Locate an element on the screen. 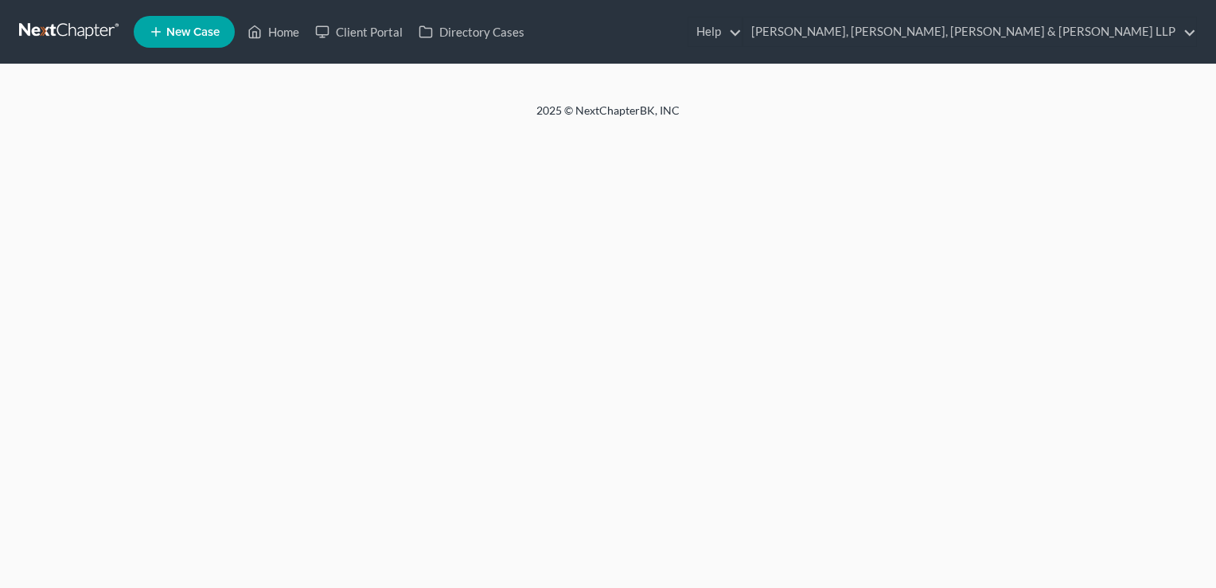 The width and height of the screenshot is (1216, 588). a: Help is located at coordinates (715, 32).